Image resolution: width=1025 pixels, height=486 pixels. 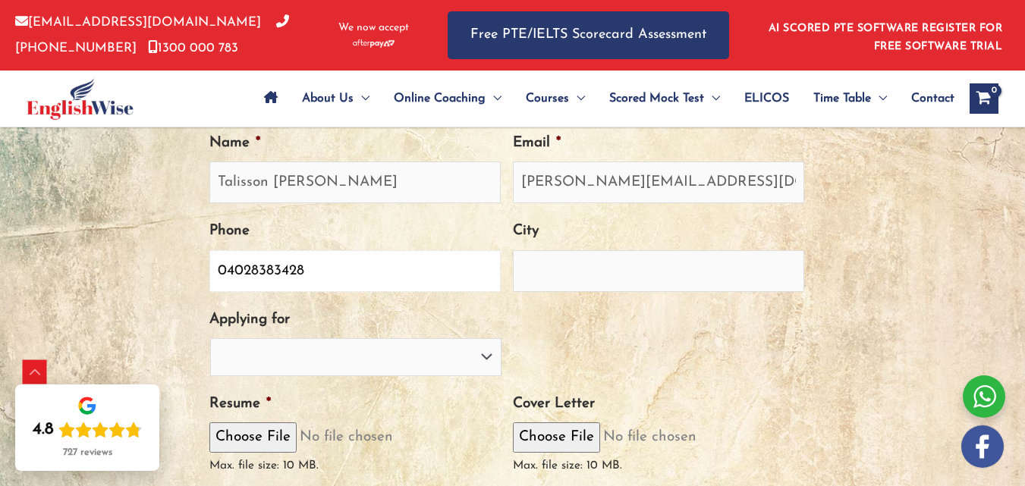 What do you see at coordinates (328, 99) in the screenshot?
I see `span: About Us` at bounding box center [328, 99].